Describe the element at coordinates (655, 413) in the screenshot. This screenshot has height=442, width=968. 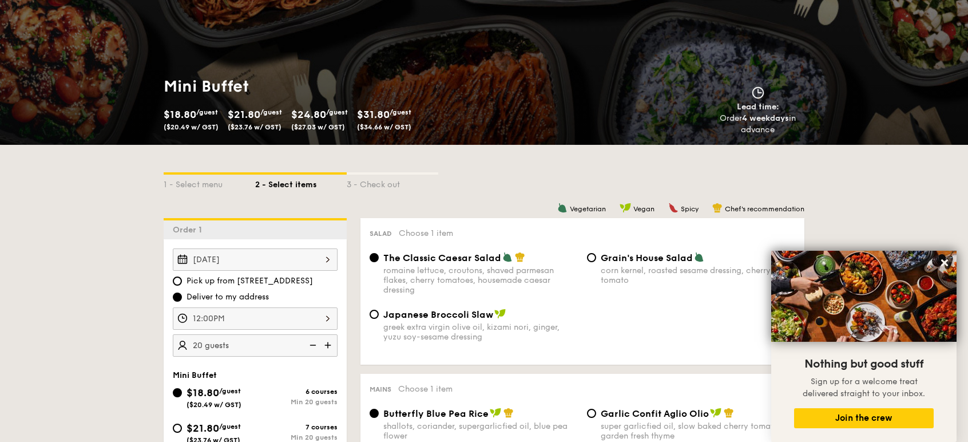
I see `span: Garlic Confit Aglio Olio` at that location.